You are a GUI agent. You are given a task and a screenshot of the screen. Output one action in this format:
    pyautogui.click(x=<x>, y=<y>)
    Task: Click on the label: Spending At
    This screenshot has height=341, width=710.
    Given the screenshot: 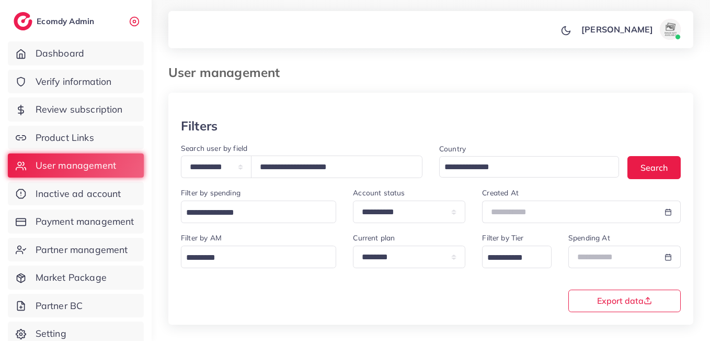 What is the action you would take?
    pyautogui.click(x=590, y=237)
    